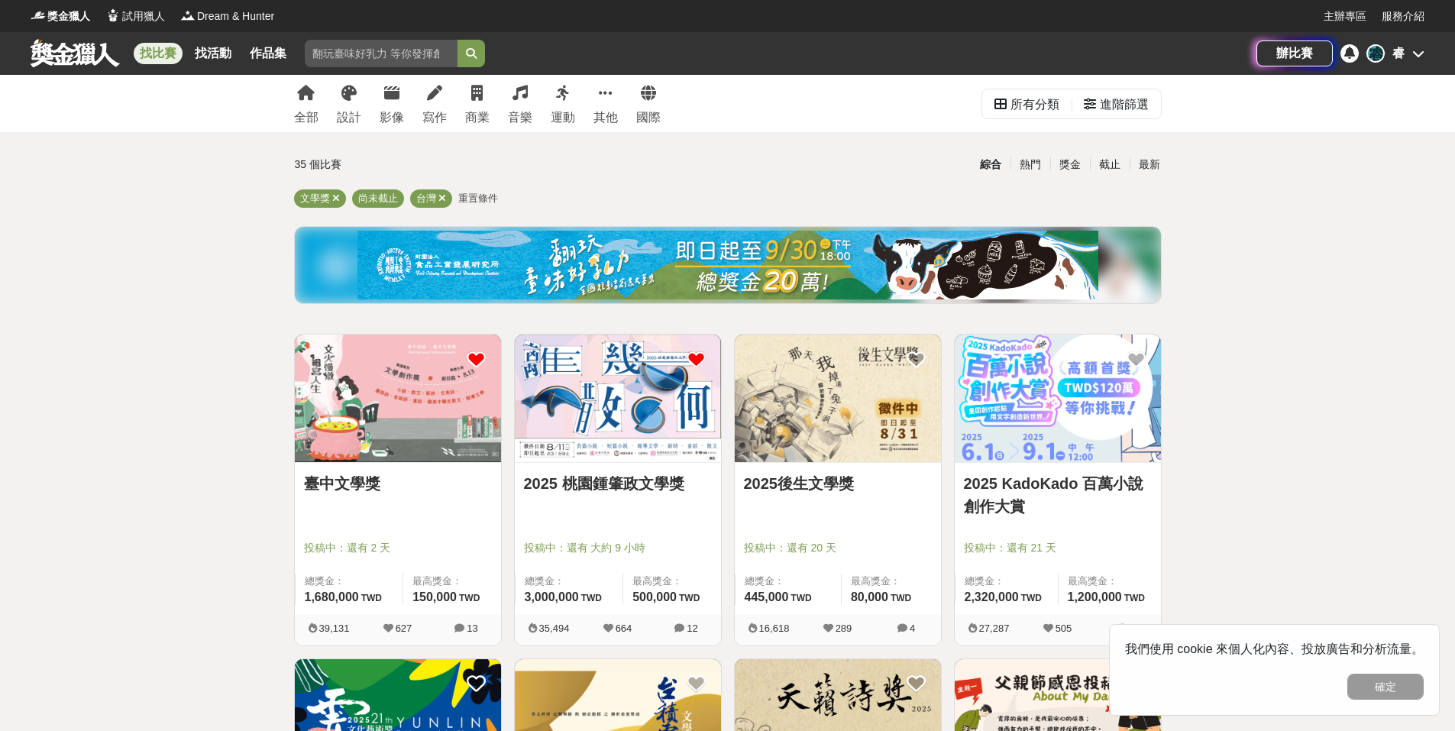  I want to click on span: 試用獵人, so click(144, 16).